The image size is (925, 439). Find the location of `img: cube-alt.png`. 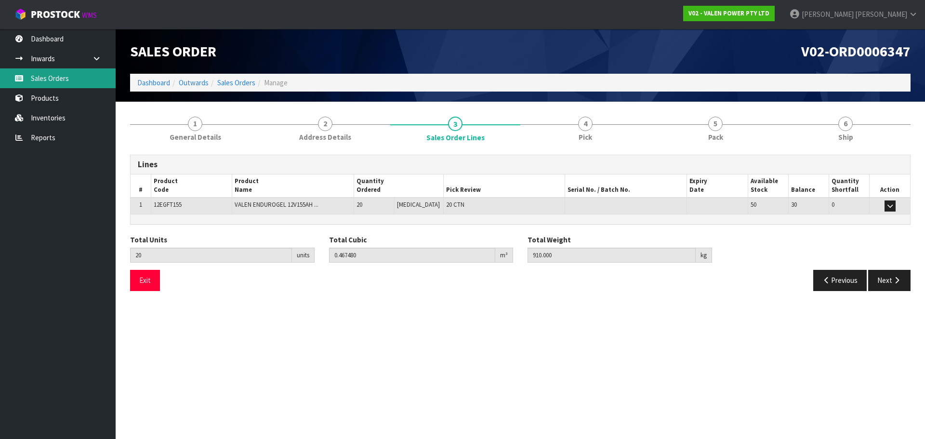

img: cube-alt.png is located at coordinates (20, 14).